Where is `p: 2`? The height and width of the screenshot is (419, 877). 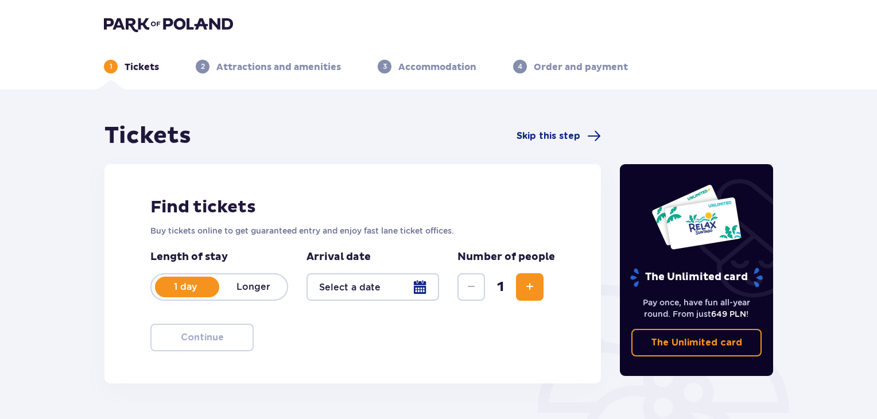 p: 2 is located at coordinates (203, 67).